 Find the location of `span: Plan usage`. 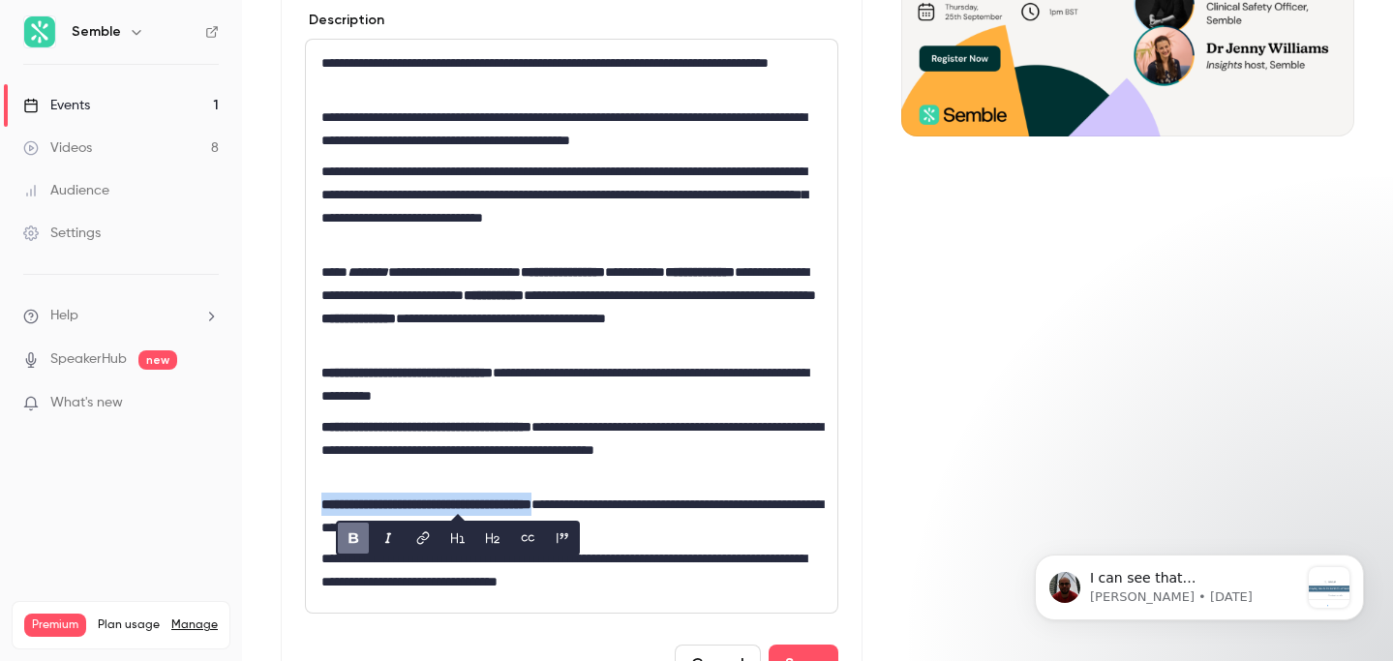

span: Plan usage is located at coordinates (129, 625).